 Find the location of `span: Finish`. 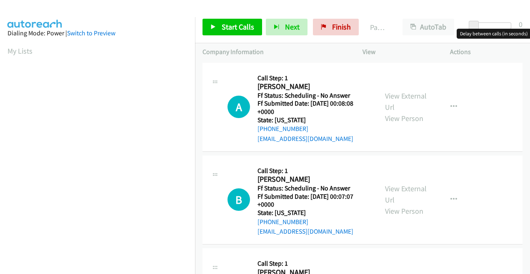

span: Finish is located at coordinates (341, 27).